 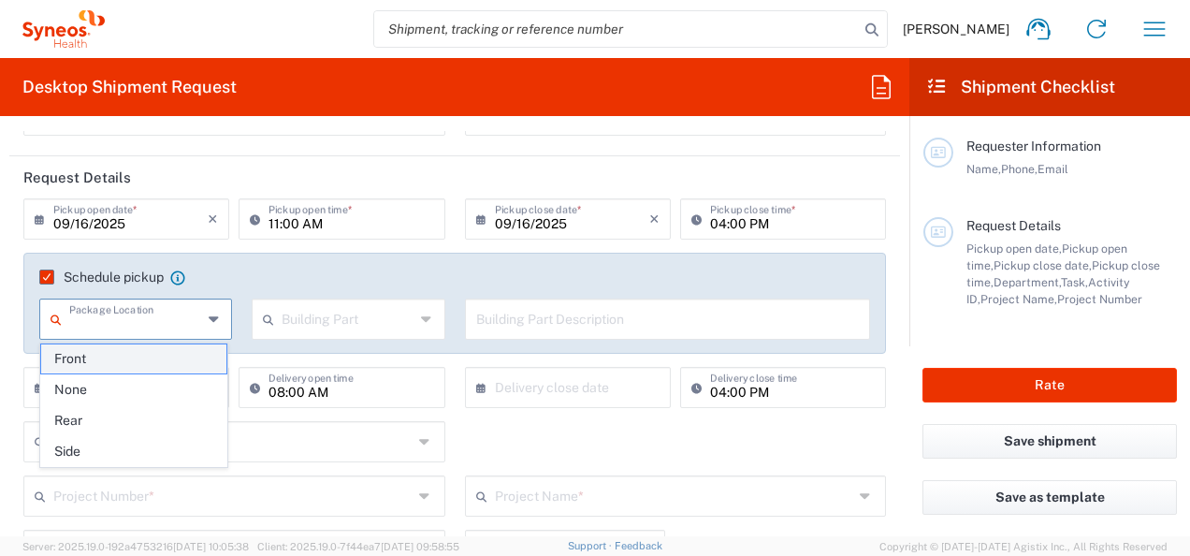 I want to click on a: Support, so click(x=591, y=546).